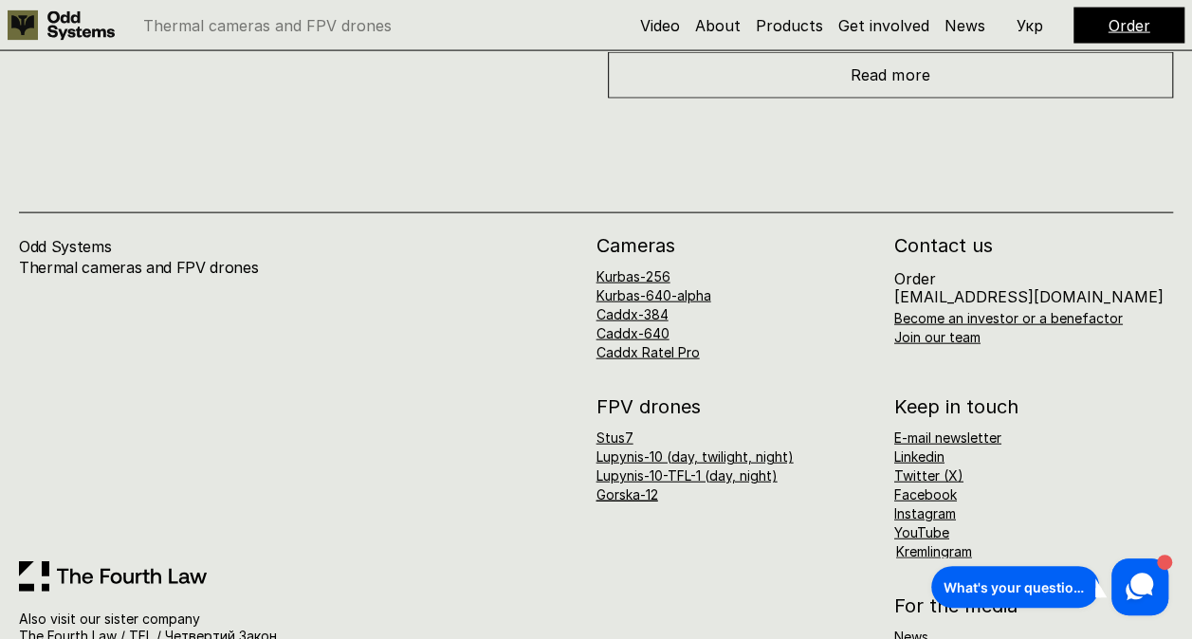 The image size is (1192, 639). What do you see at coordinates (234, 267) in the screenshot?
I see `h4: Odd Systems Thermal cameras and FPV drones` at bounding box center [234, 267].